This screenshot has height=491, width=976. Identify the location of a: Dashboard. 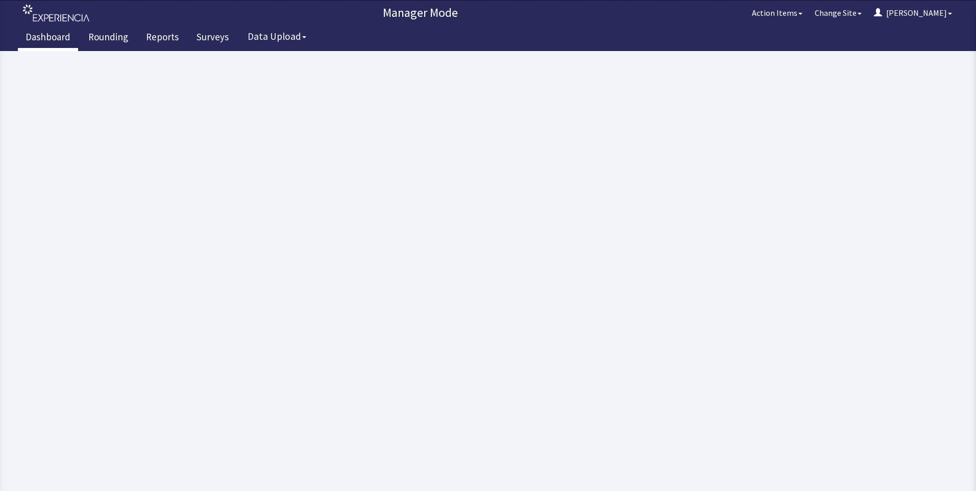
(48, 38).